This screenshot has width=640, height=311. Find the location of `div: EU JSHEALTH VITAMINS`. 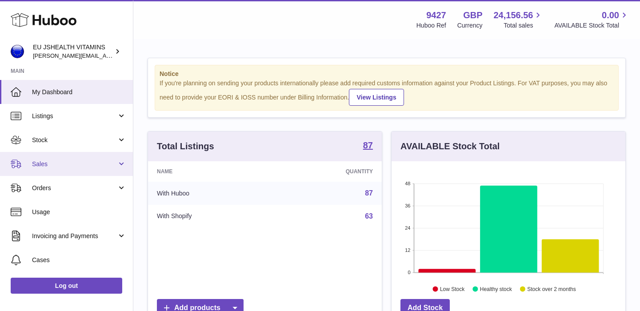

div: EU JSHEALTH VITAMINS is located at coordinates (73, 52).